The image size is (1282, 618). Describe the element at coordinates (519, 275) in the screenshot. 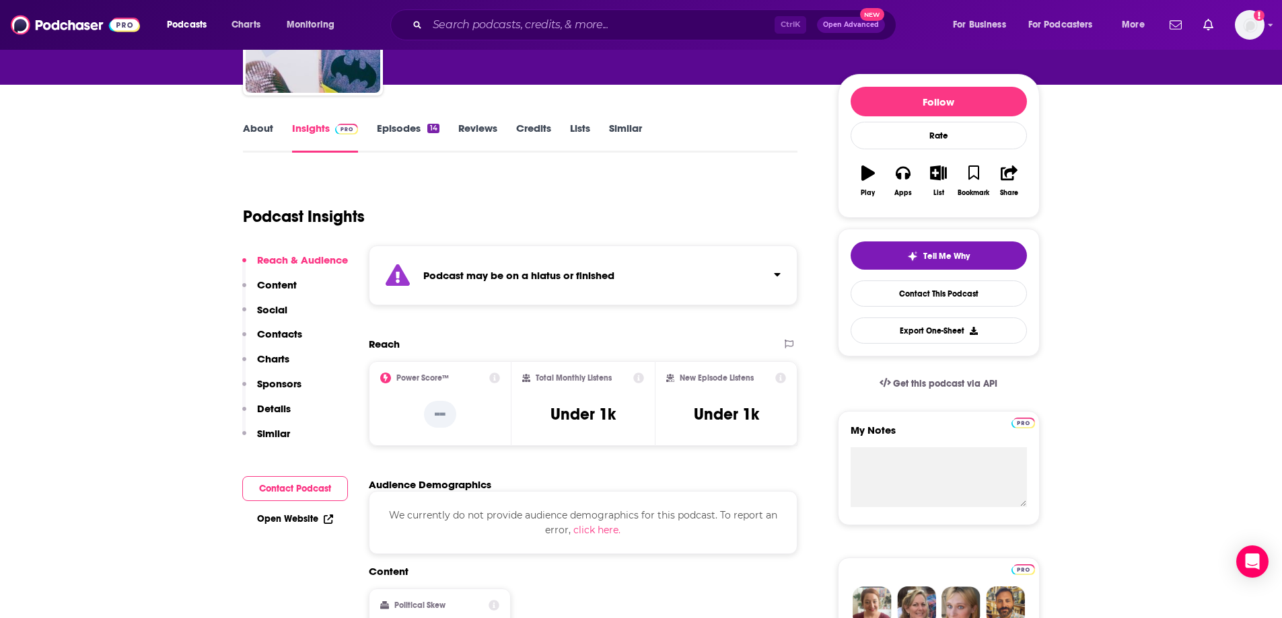

I see `strong: Podcast may be on a hiatus or finished` at that location.